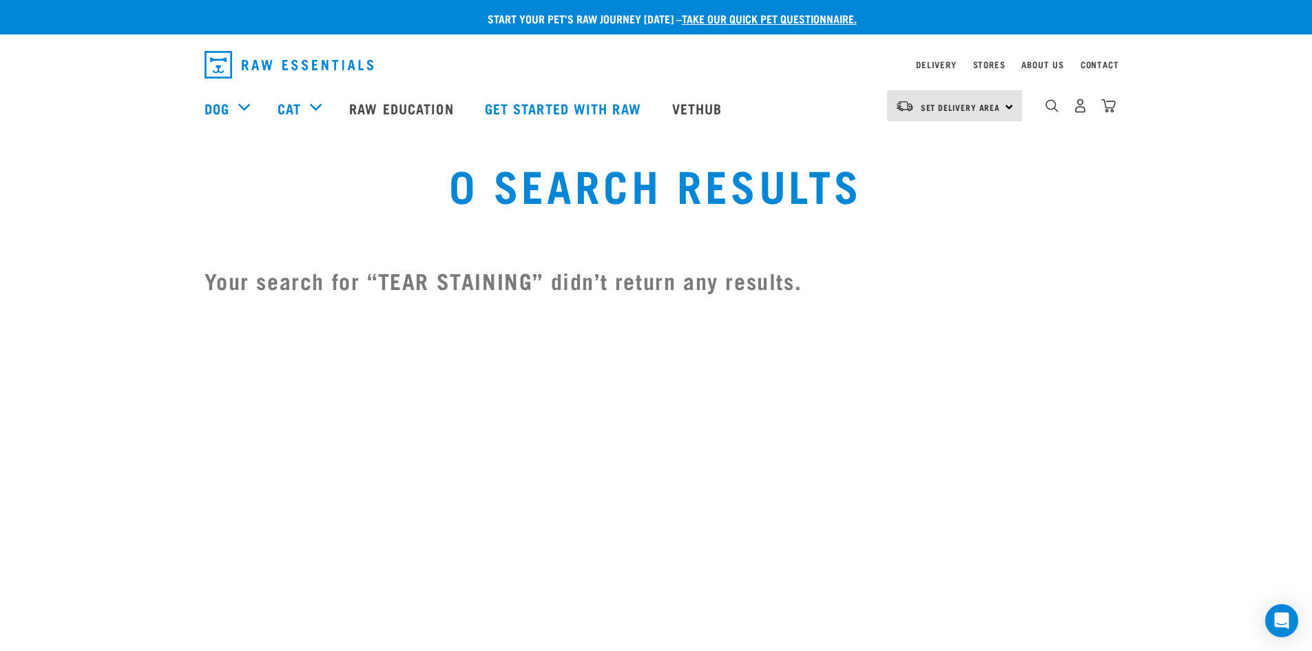 This screenshot has height=651, width=1312. What do you see at coordinates (1080, 105) in the screenshot?
I see `img: user.png` at bounding box center [1080, 105].